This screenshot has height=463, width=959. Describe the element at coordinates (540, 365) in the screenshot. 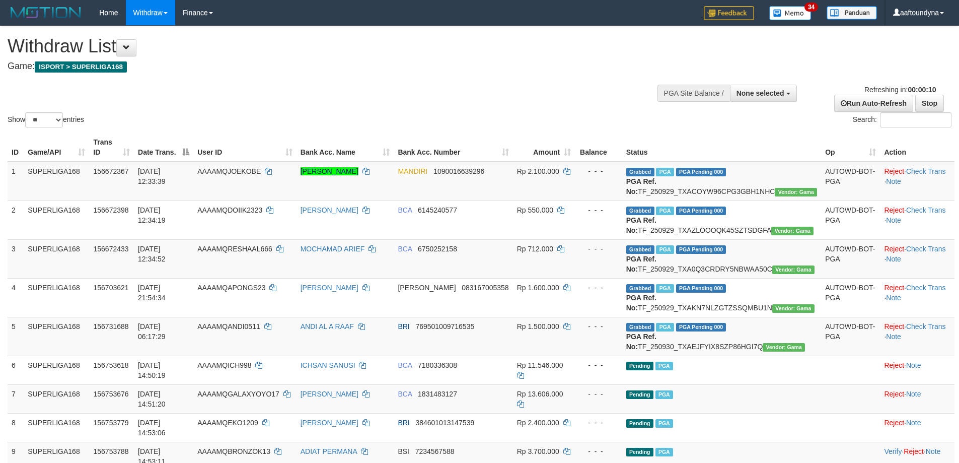

I see `span: Rp 11.546.000` at that location.